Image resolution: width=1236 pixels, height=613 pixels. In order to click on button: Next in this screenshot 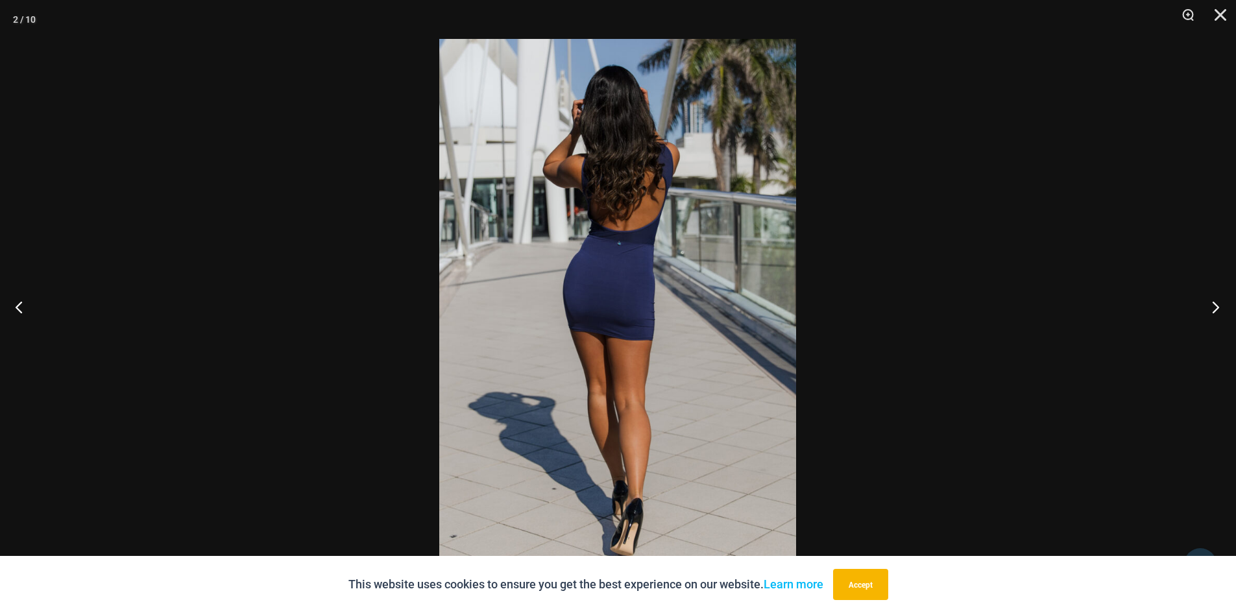, I will do `click(1211, 307)`.